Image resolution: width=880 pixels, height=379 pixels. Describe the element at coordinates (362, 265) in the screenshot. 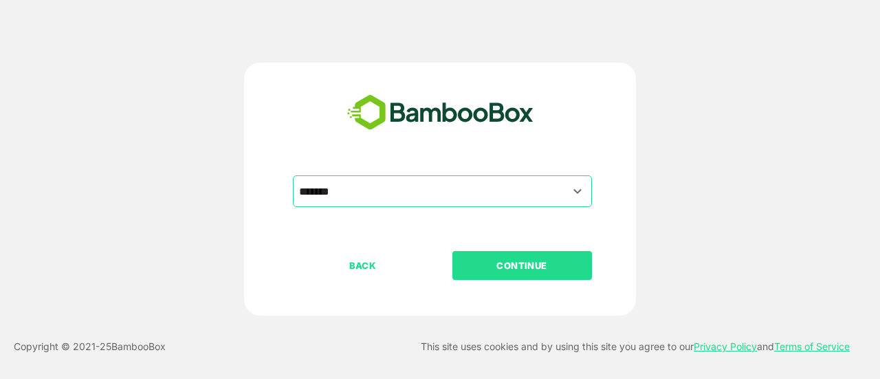

I see `button: BACK` at that location.